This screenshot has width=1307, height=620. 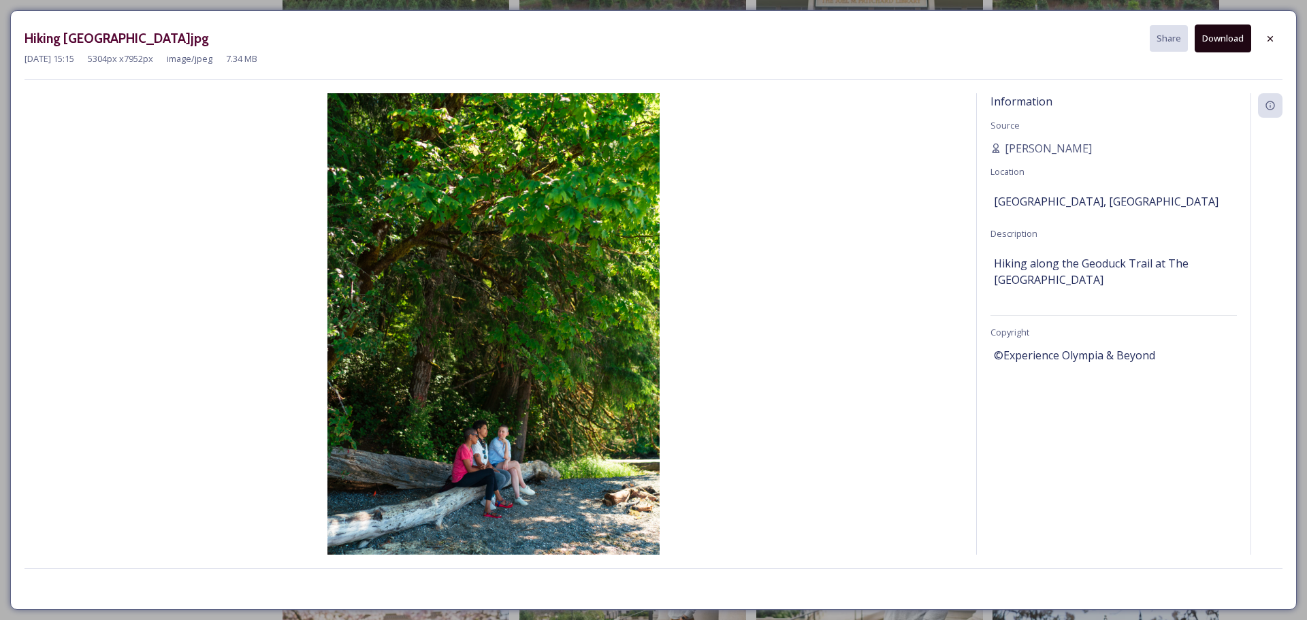 I want to click on span: Location, so click(x=1007, y=172).